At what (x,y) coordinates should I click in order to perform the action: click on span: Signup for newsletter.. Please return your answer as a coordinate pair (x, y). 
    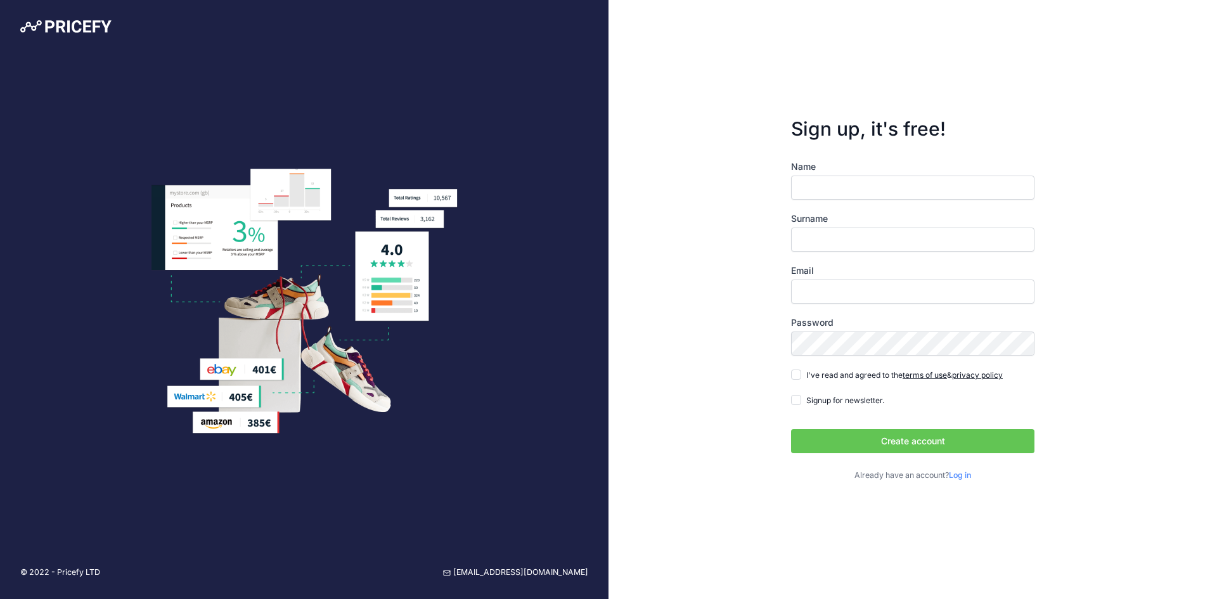
    Looking at the image, I should click on (845, 400).